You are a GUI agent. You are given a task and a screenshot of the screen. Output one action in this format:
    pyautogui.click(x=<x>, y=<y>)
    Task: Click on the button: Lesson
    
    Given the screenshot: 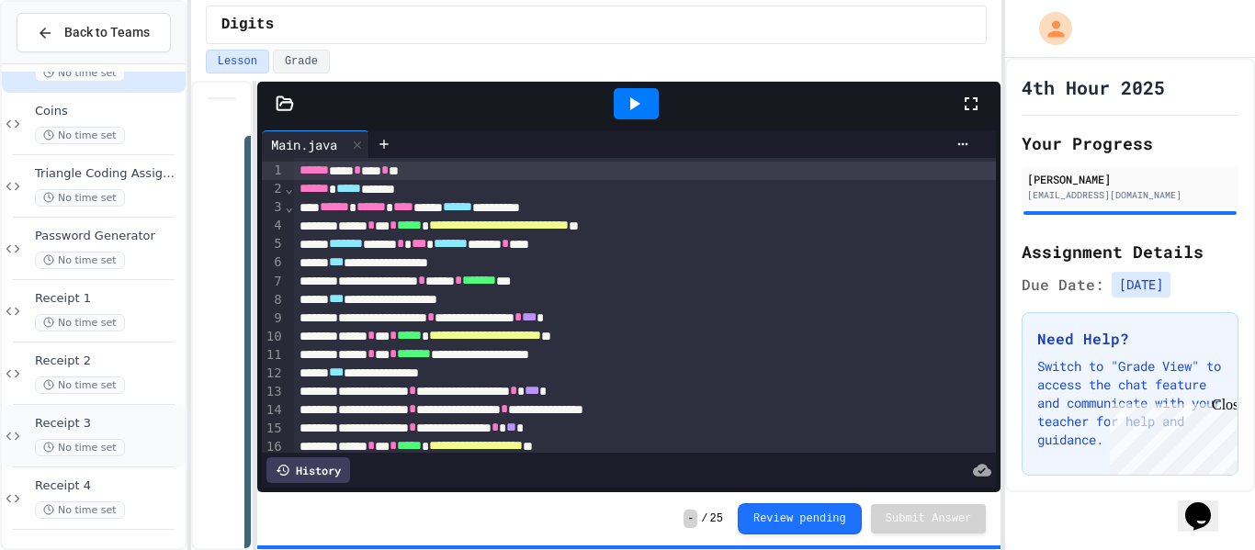 What is the action you would take?
    pyautogui.click(x=237, y=62)
    